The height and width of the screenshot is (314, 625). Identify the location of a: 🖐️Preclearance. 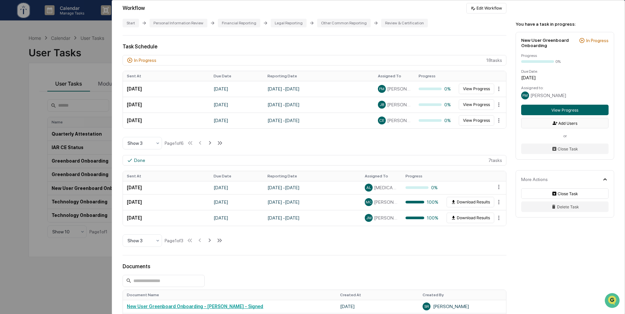
(24, 86).